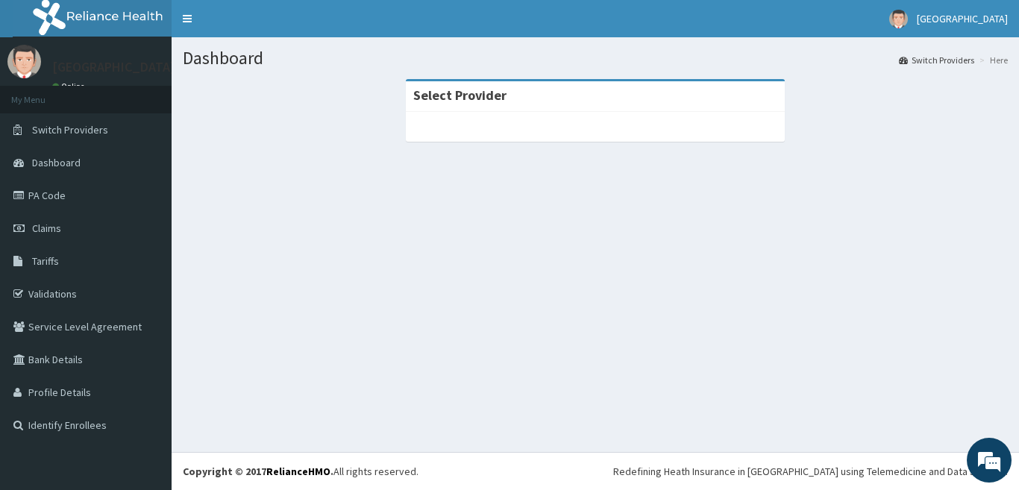  What do you see at coordinates (298, 471) in the screenshot?
I see `a: RelianceHMO` at bounding box center [298, 471].